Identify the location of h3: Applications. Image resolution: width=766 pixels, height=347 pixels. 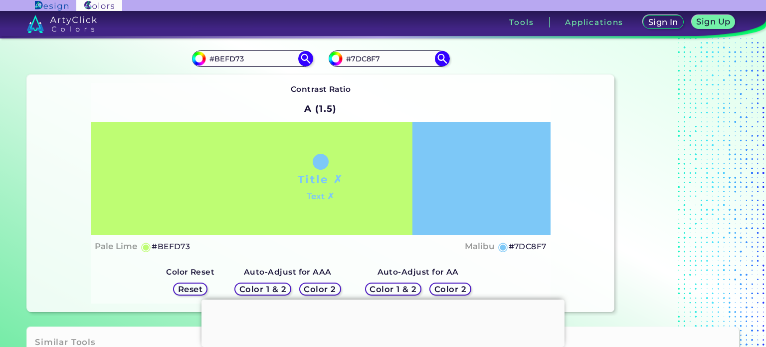
(594, 22).